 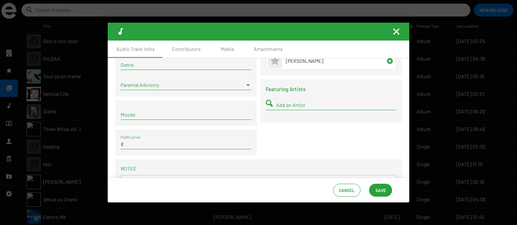 I want to click on span: Save, so click(x=381, y=190).